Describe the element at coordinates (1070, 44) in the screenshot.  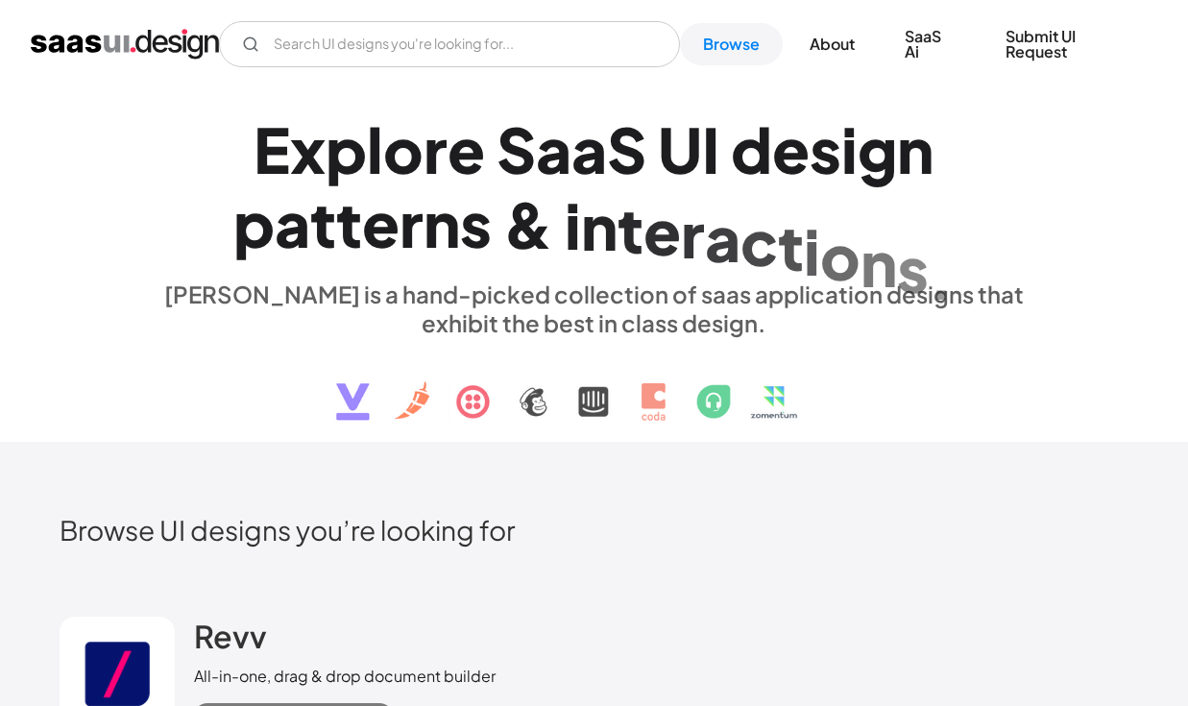
I see `a: Submit UI Request` at that location.